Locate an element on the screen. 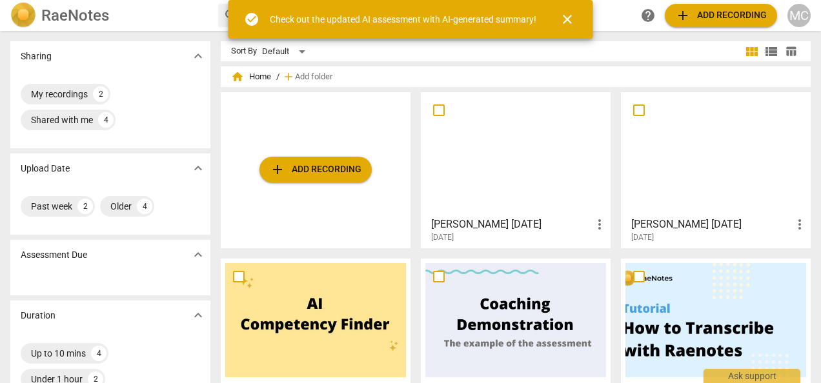 This screenshot has width=821, height=383. div: Ask support is located at coordinates (752, 376).